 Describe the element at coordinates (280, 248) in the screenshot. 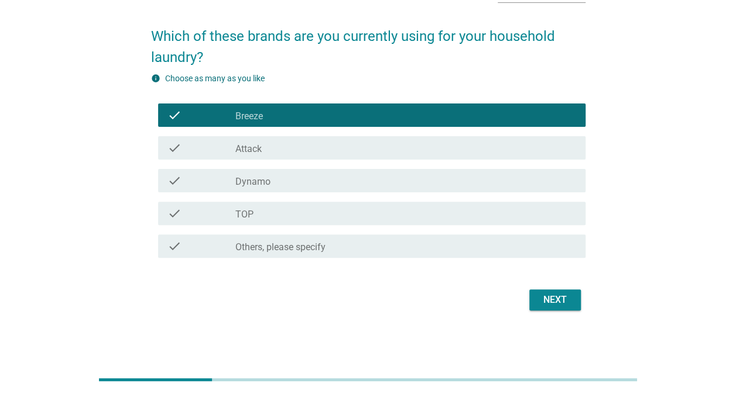

I see `label: Others, please specify` at that location.